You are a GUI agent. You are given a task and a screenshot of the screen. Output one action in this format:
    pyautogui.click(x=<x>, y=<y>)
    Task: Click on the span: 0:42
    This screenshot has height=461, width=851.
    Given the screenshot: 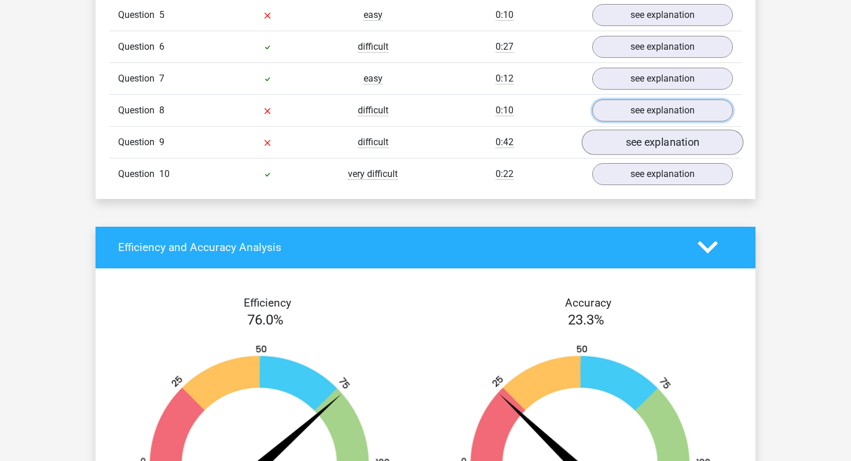 What is the action you would take?
    pyautogui.click(x=504, y=142)
    